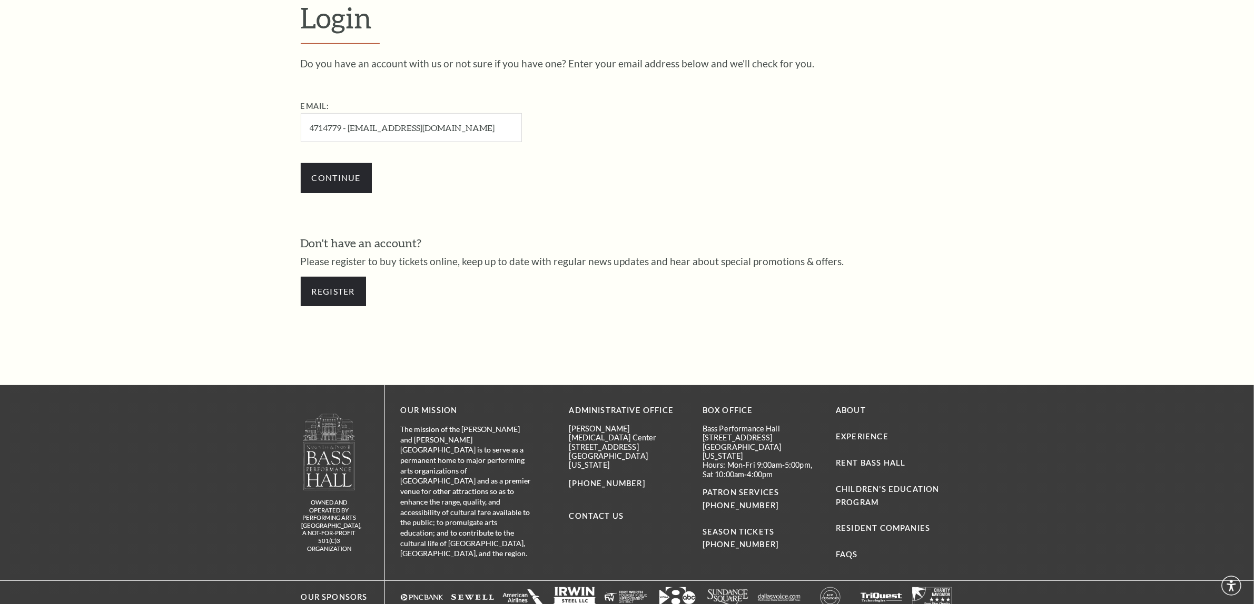 The width and height of the screenshot is (1254, 604). I want to click on p: Our Sponsors, so click(329, 598).